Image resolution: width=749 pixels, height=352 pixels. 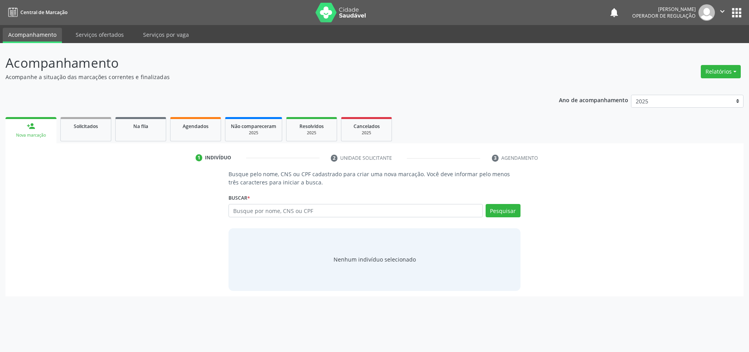 I want to click on span: Cancelados, so click(x=367, y=126).